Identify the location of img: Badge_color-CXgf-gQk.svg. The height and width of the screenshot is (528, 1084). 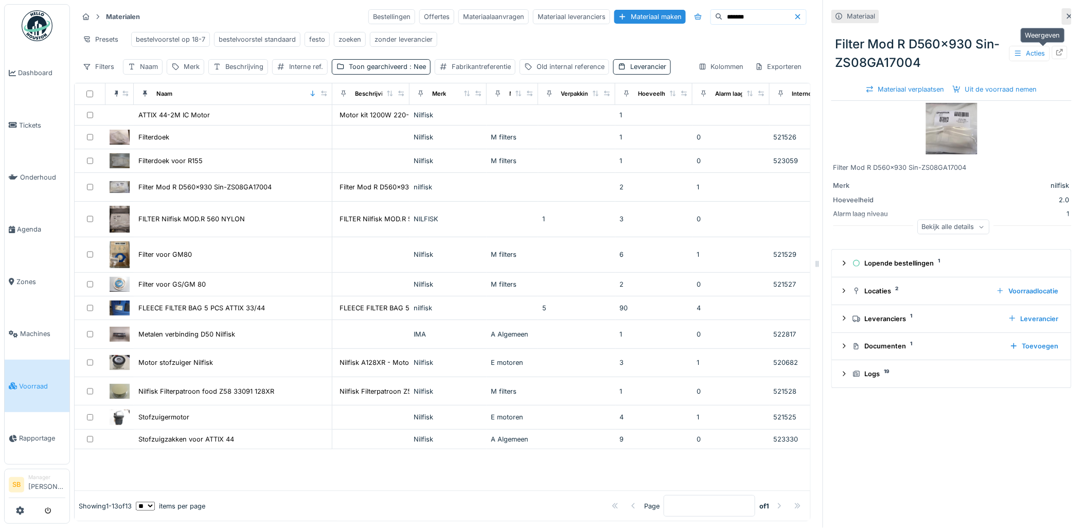
(37, 26).